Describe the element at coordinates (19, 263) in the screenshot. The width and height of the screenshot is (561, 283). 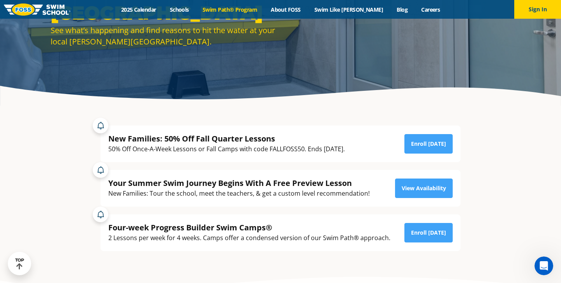
I see `div: TOP` at that location.